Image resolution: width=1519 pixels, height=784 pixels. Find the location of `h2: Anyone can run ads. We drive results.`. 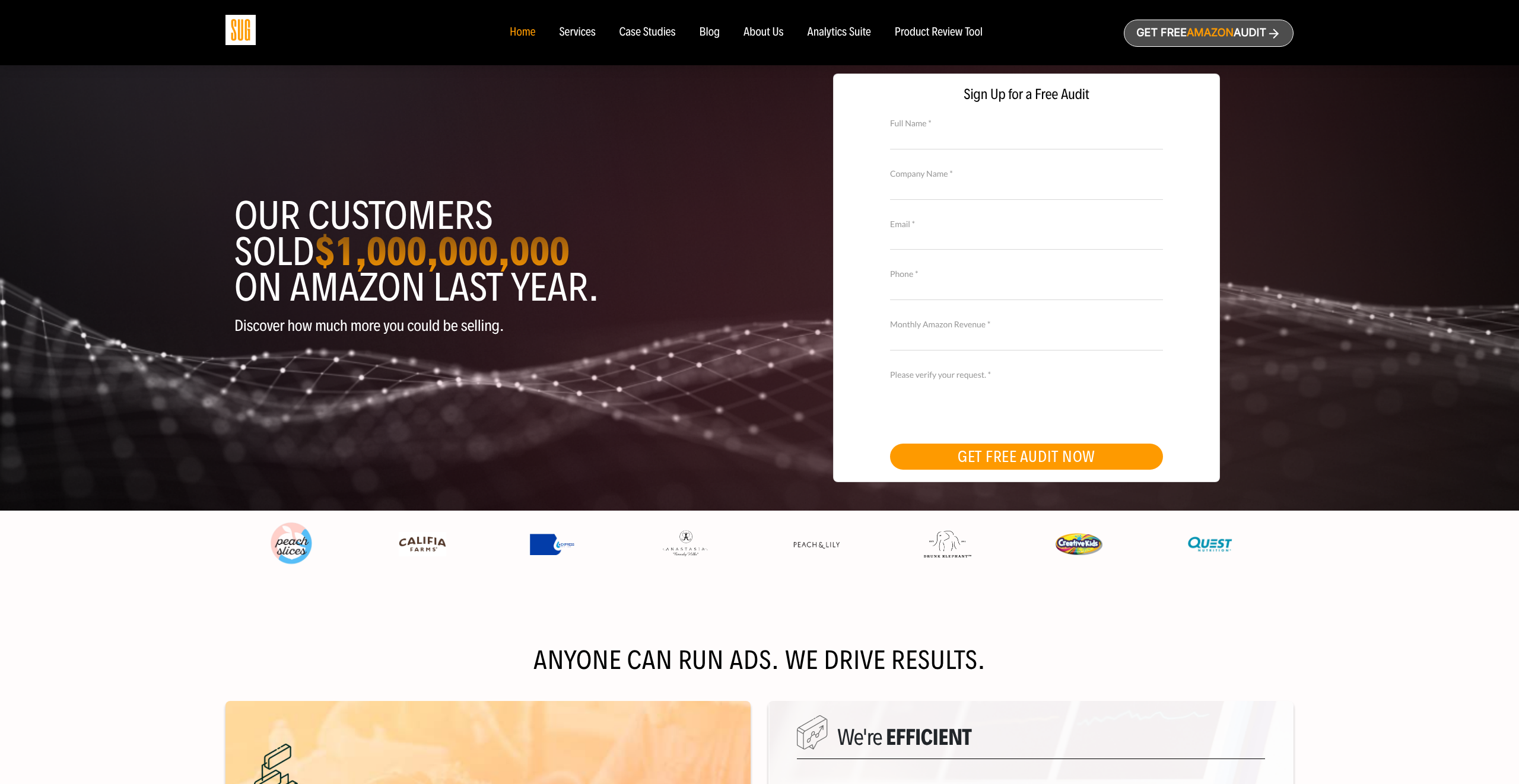

h2: Anyone can run ads. We drive results. is located at coordinates (759, 661).